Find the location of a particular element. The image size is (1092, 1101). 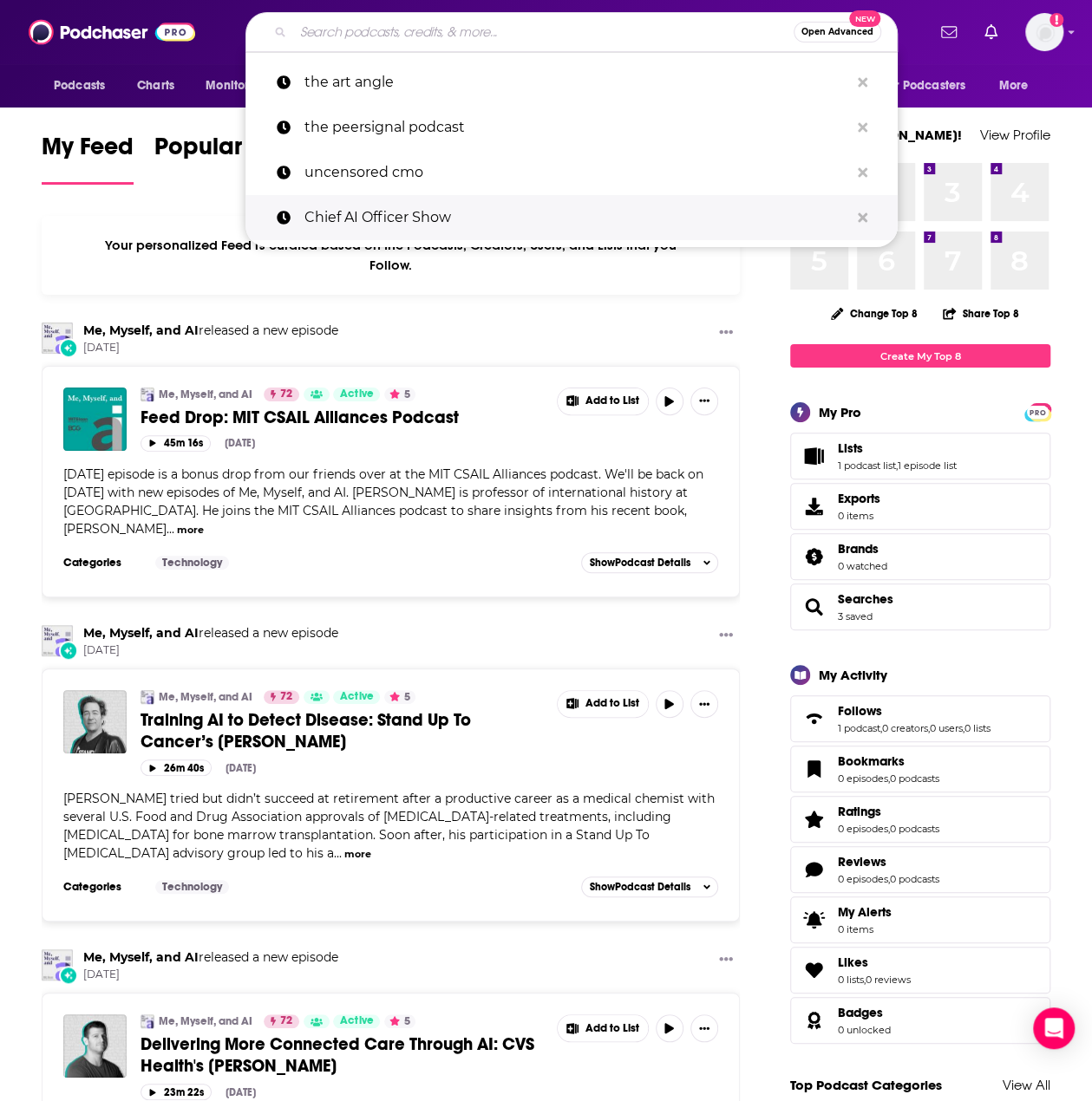

a: Create My Top 8 is located at coordinates (920, 356).